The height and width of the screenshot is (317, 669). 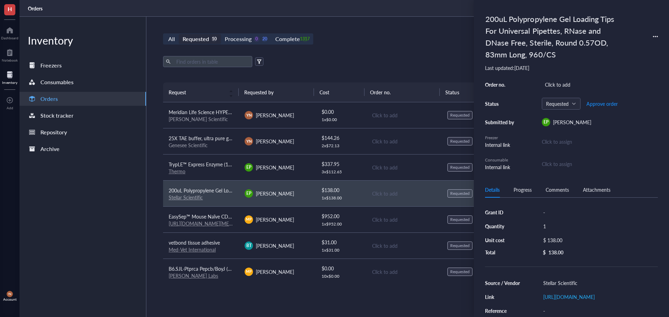 I want to click on th: Request, so click(x=201, y=92).